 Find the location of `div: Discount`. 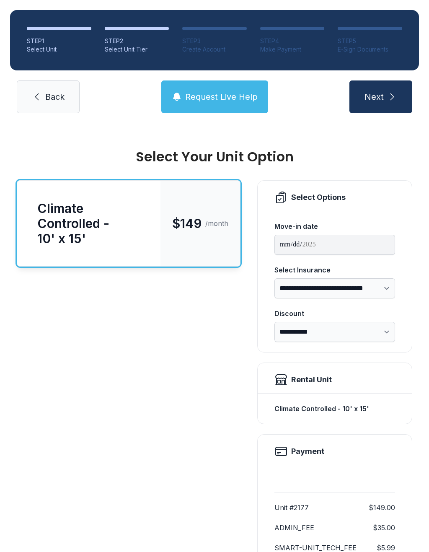

div: Discount is located at coordinates (335, 313).